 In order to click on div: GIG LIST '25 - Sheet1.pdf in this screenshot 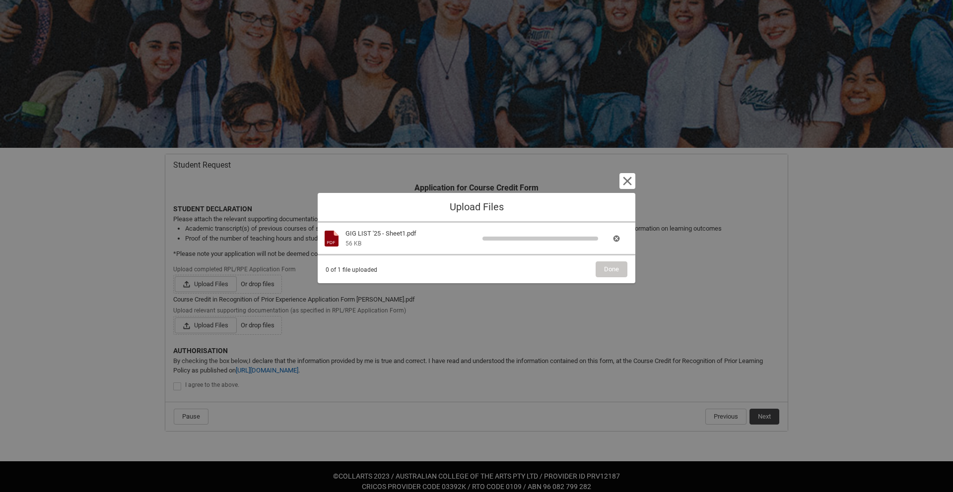, I will do `click(411, 234)`.